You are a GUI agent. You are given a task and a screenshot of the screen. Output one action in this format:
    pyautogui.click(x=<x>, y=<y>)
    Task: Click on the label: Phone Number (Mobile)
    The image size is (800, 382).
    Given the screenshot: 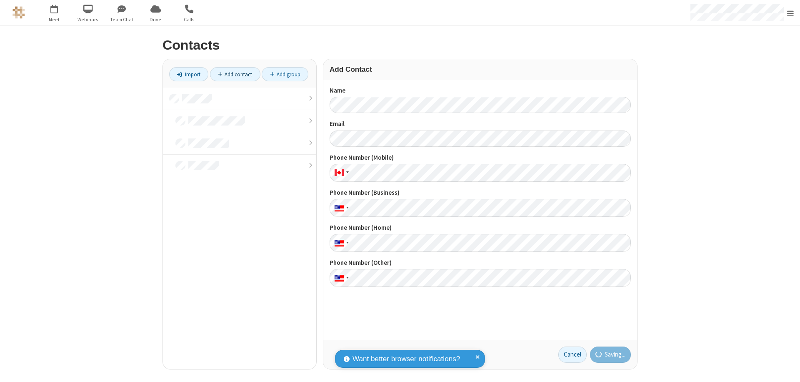 What is the action you would take?
    pyautogui.click(x=480, y=157)
    